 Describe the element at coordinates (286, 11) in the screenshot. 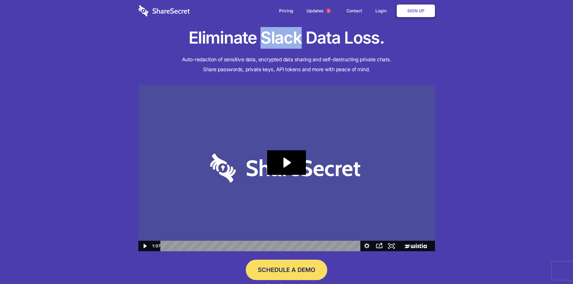

I see `a: Pricing` at that location.